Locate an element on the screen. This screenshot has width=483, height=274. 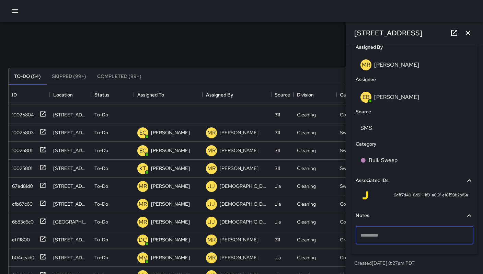
div: Graffiti is located at coordinates (347, 239).